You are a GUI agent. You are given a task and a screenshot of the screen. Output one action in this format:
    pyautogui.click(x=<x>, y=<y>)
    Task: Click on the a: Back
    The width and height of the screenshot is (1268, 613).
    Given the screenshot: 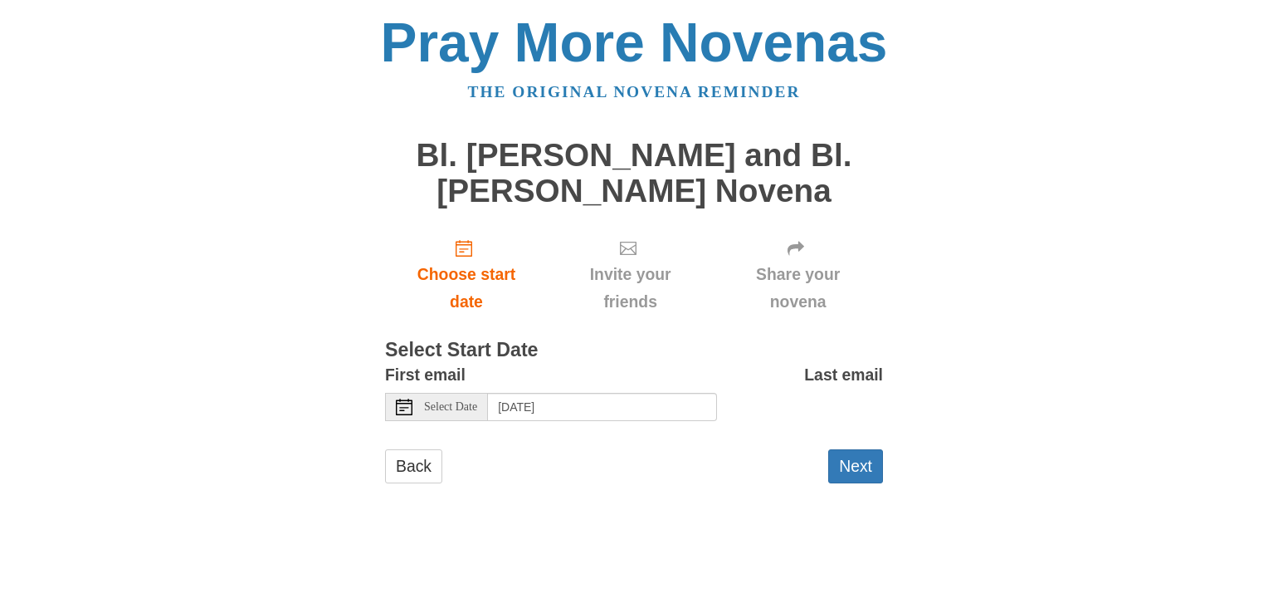 What is the action you would take?
    pyautogui.click(x=413, y=466)
    